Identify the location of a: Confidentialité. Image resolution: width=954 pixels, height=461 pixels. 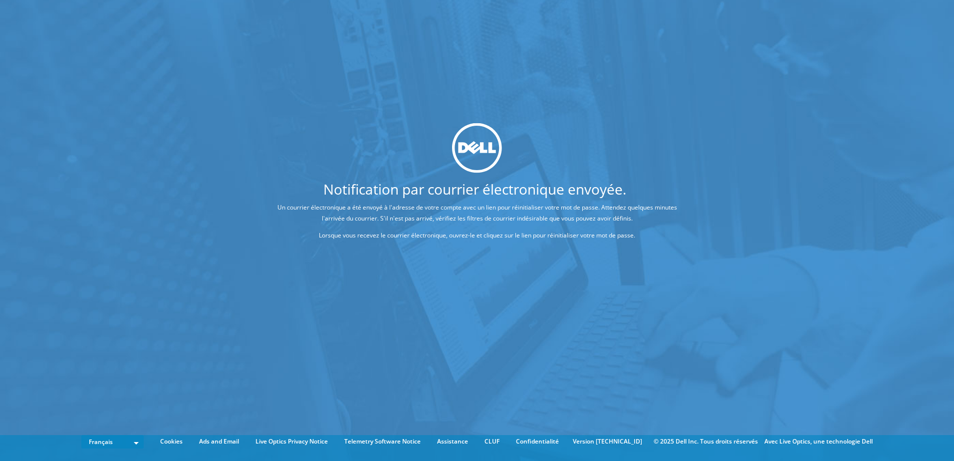
(537, 442).